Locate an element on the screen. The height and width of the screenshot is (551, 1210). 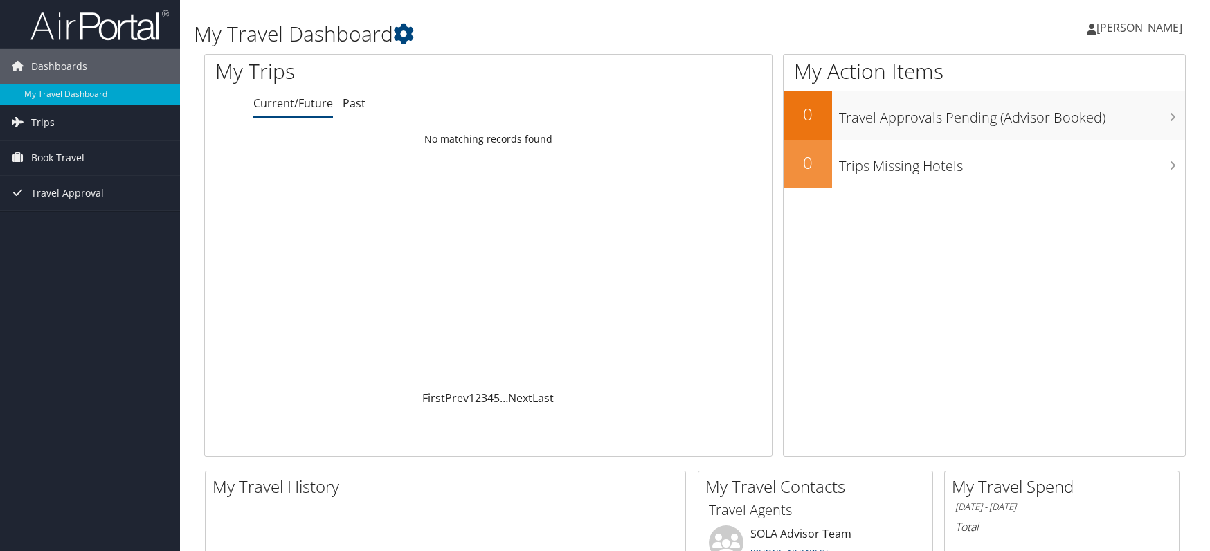
a: 0Travel Approvals Pending (Advisor Booked) is located at coordinates (985, 116).